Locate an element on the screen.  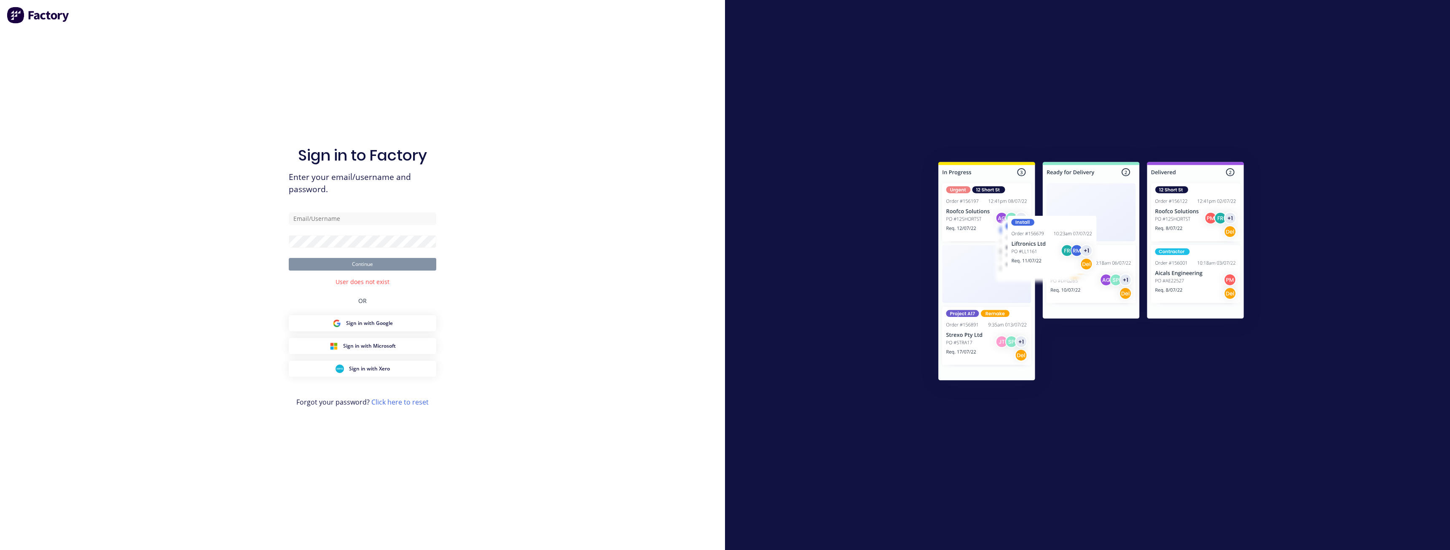
div: User does not exist is located at coordinates (363, 282).